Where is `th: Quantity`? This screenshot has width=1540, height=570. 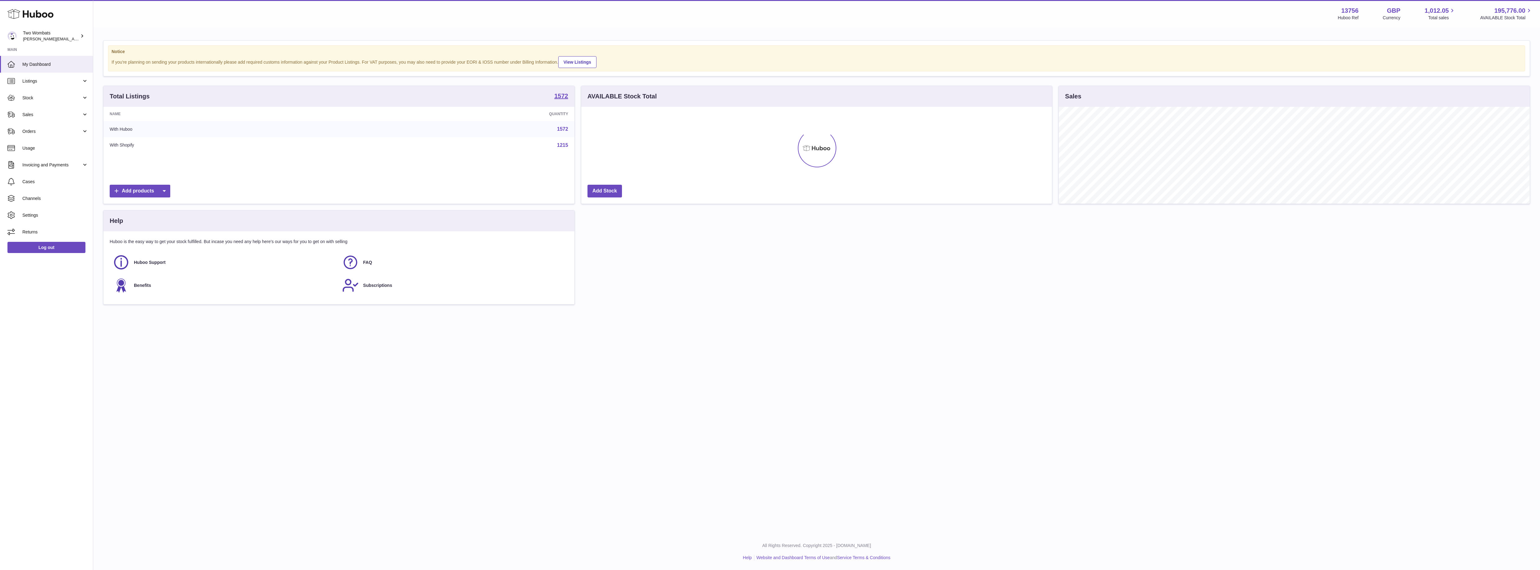
th: Quantity is located at coordinates (466, 114).